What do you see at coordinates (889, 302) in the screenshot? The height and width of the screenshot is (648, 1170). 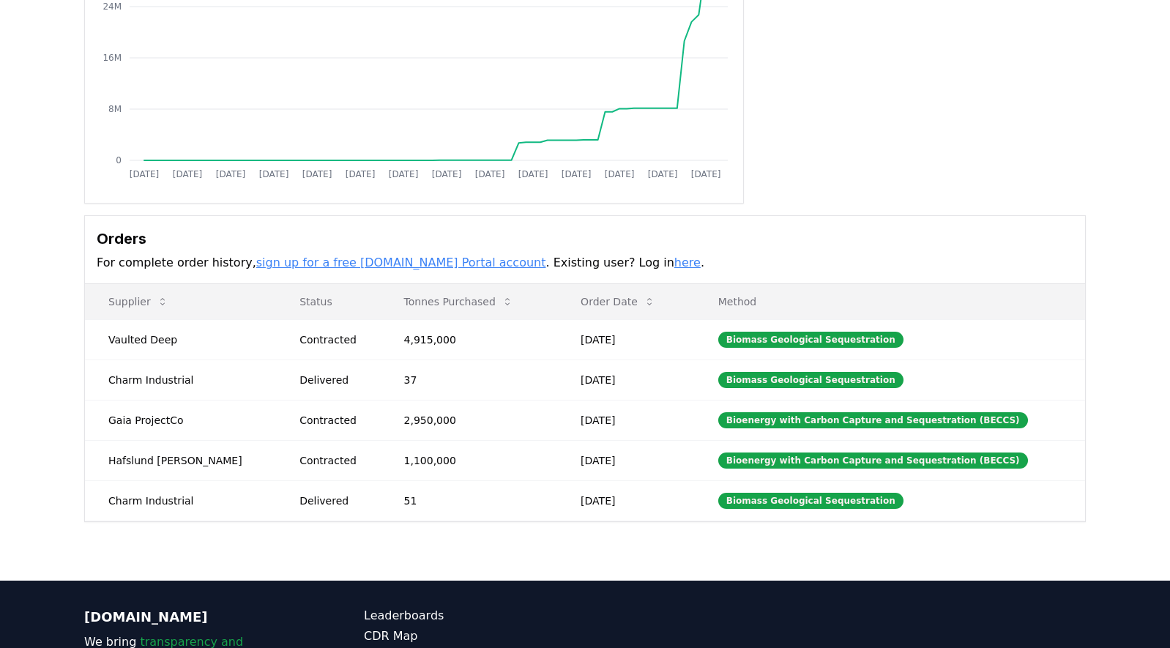 I see `p: Method` at bounding box center [889, 302].